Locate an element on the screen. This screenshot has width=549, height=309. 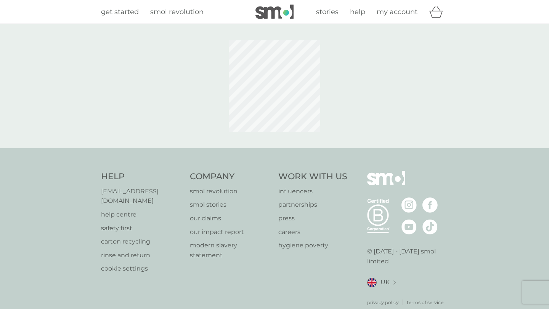
a: press is located at coordinates (312, 219).